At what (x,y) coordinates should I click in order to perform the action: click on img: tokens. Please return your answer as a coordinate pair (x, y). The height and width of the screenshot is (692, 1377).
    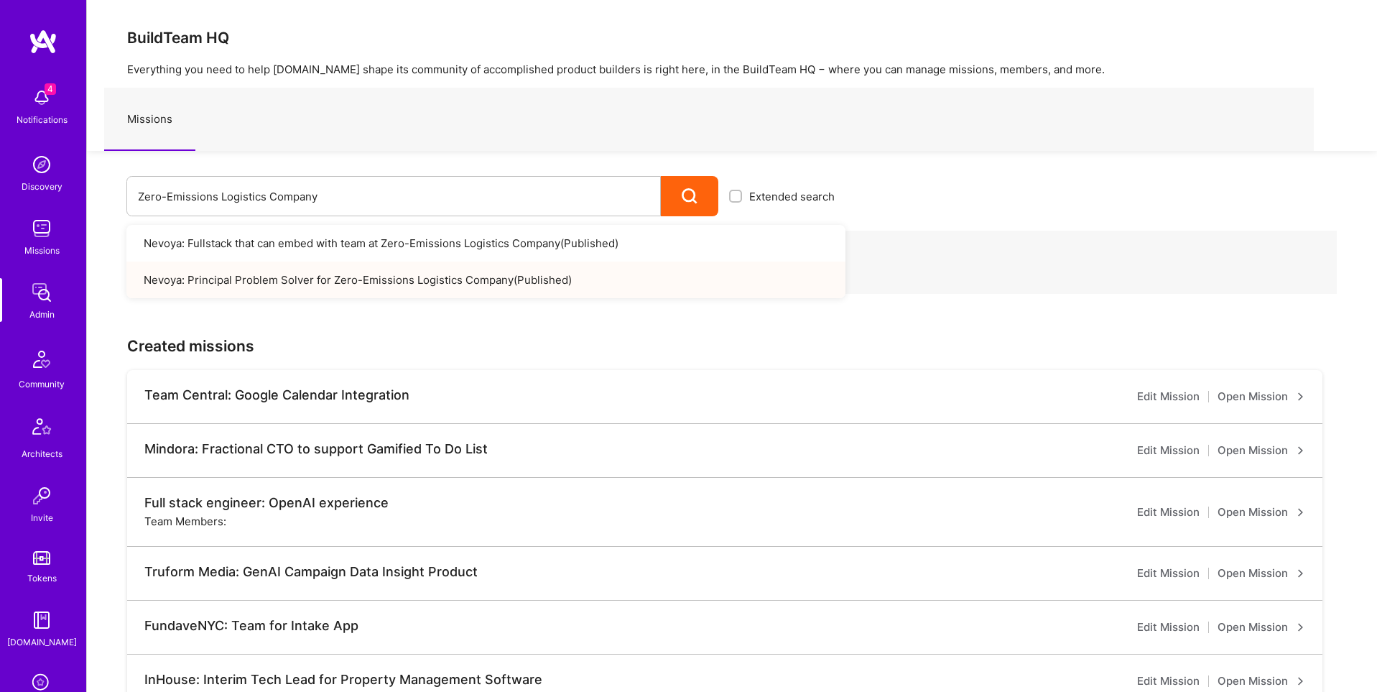
    Looking at the image, I should click on (42, 557).